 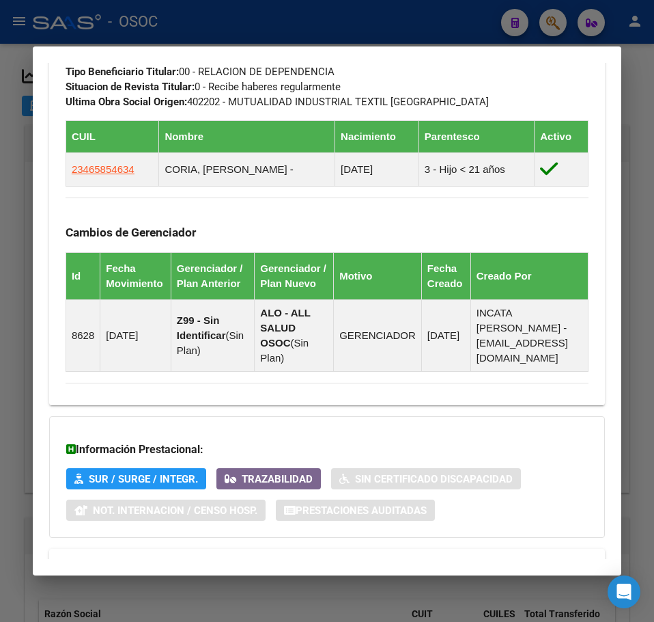 I want to click on span: Prestaciones Auditadas, so click(x=361, y=510).